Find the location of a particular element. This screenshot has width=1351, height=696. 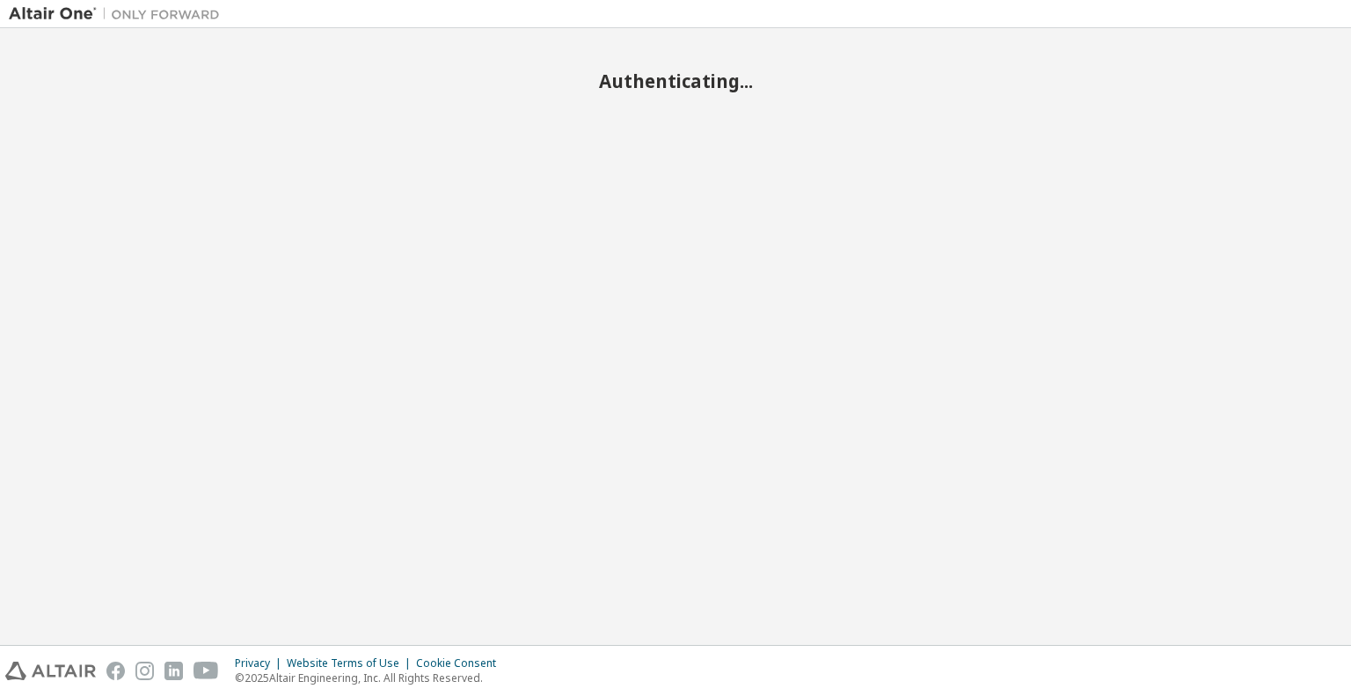

img: linkedin.svg is located at coordinates (173, 670).